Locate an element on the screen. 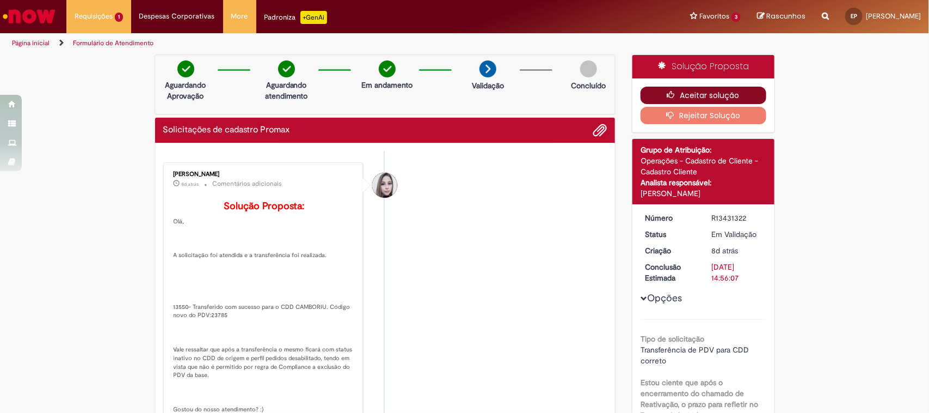 Image resolution: width=929 pixels, height=413 pixels. div: Analista responsável: is located at coordinates (703, 182).